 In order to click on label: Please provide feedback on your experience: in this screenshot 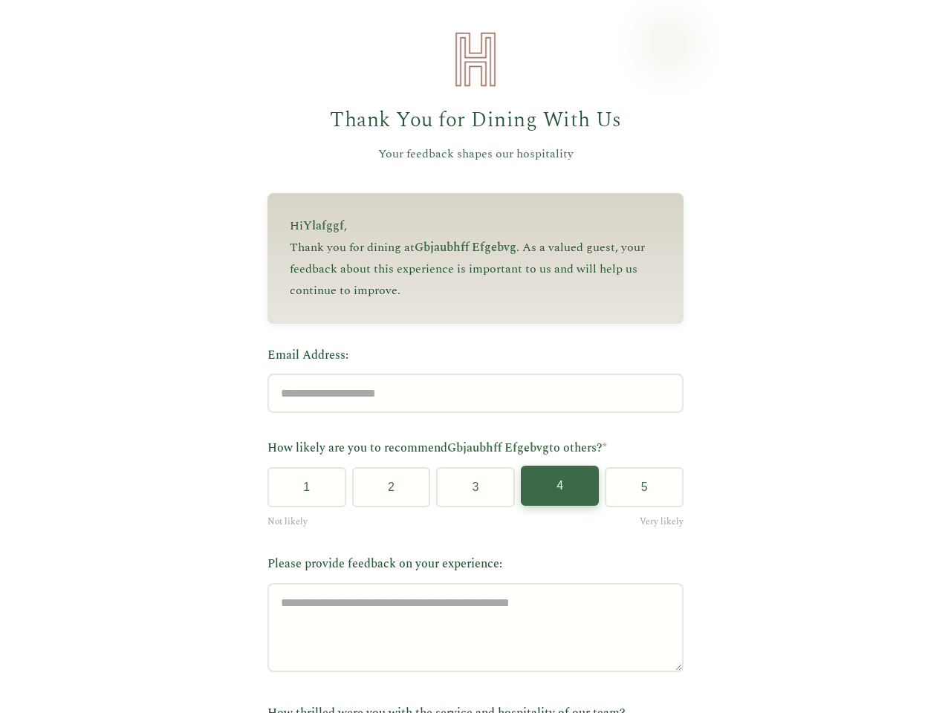, I will do `click(476, 565)`.